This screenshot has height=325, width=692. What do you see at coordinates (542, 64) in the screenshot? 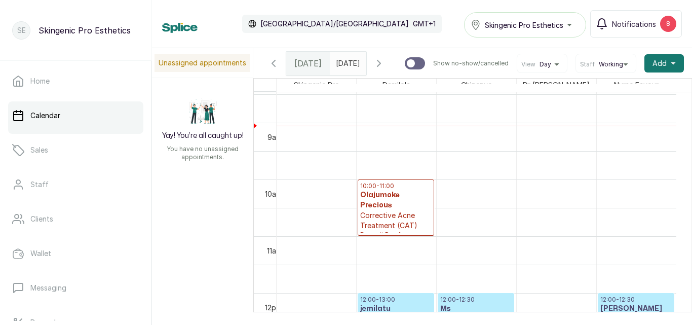
I see `button: ViewDay` at bounding box center [542, 64].